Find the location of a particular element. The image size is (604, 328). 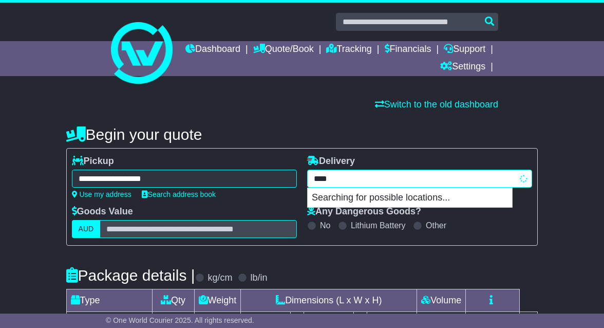

a: Quote/Book is located at coordinates (283, 50).